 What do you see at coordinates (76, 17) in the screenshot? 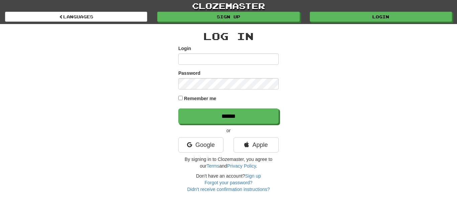
I see `a: Languages` at bounding box center [76, 17].